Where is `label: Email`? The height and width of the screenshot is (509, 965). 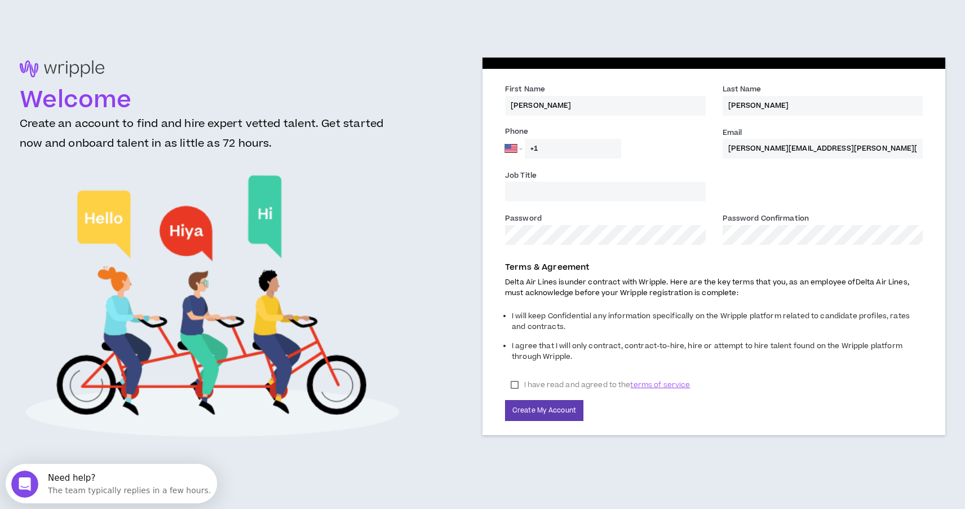
label: Email is located at coordinates (732, 134).